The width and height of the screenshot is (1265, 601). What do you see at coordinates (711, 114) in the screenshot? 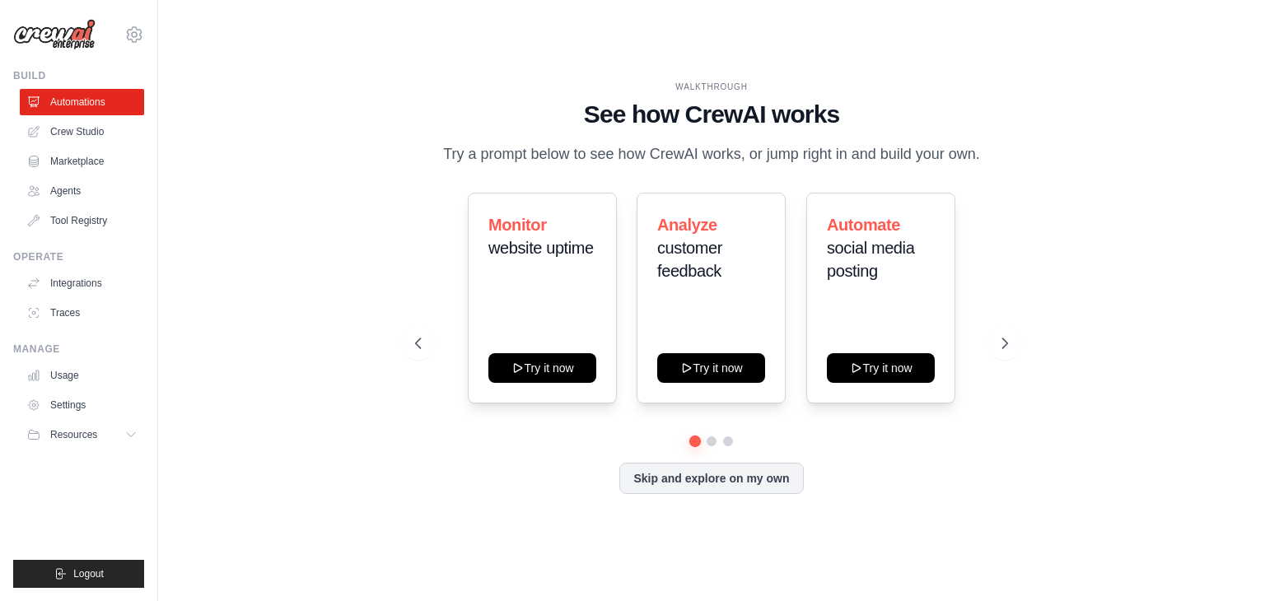
I see `h1: See how CrewAI works` at bounding box center [711, 114].